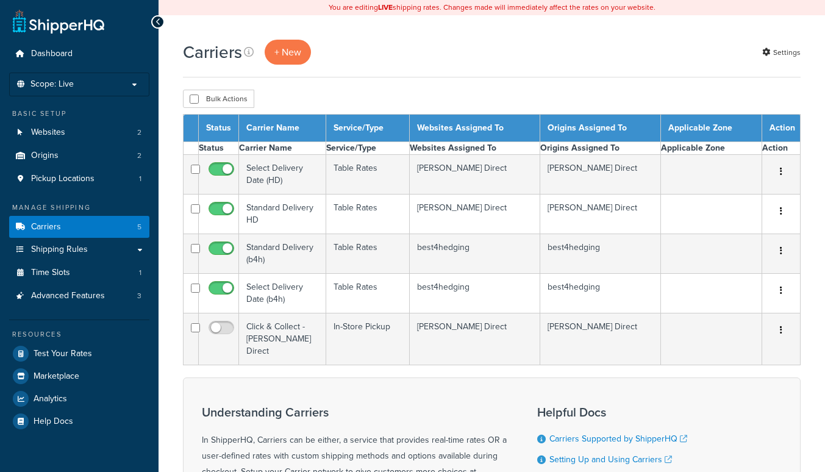 The image size is (825, 472). What do you see at coordinates (79, 179) in the screenshot?
I see `li: Pickup Locations` at bounding box center [79, 179].